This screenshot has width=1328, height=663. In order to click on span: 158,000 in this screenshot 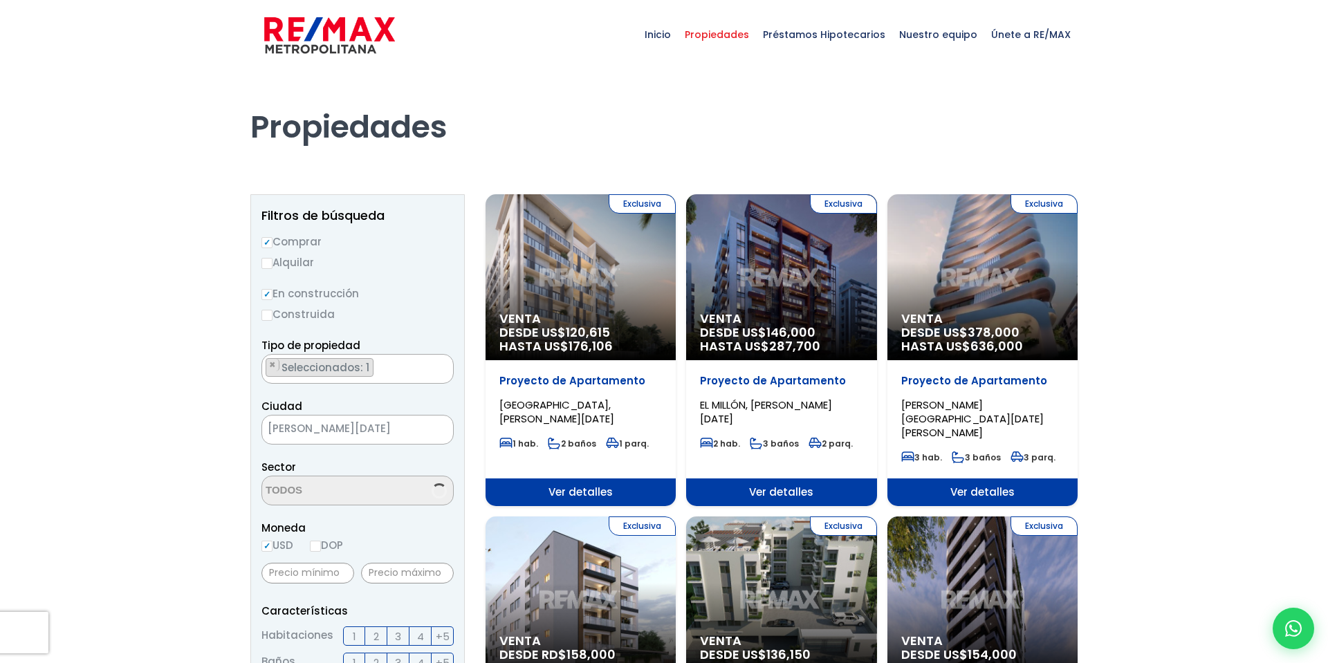, I will do `click(591, 654)`.